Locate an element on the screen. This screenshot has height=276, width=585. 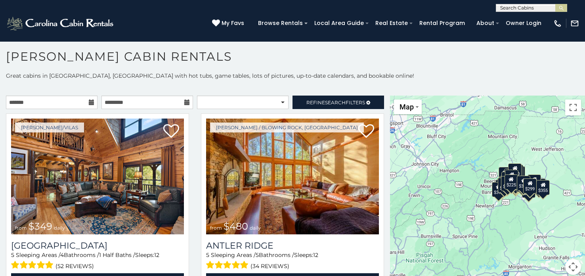
div: $325 is located at coordinates (504, 185).